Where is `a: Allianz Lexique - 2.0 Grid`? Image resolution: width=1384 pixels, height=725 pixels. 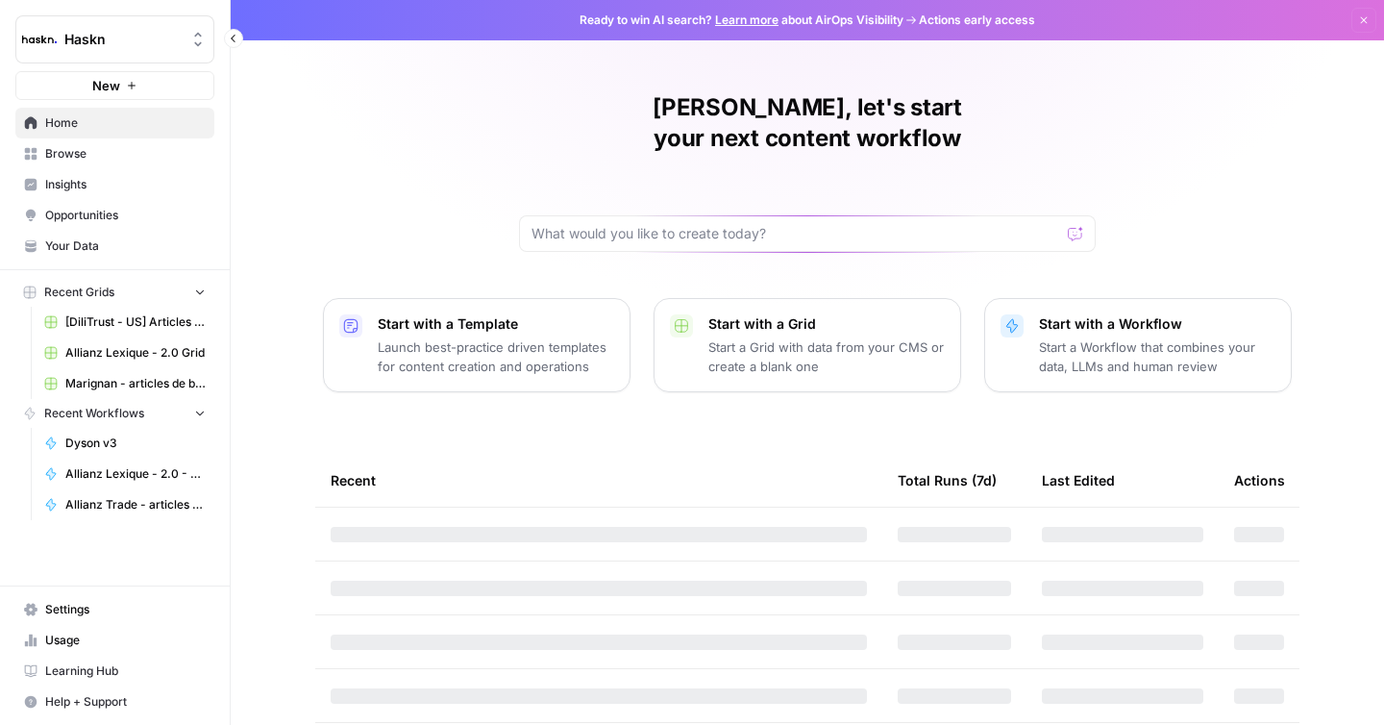 a: Allianz Lexique - 2.0 Grid is located at coordinates (125, 353).